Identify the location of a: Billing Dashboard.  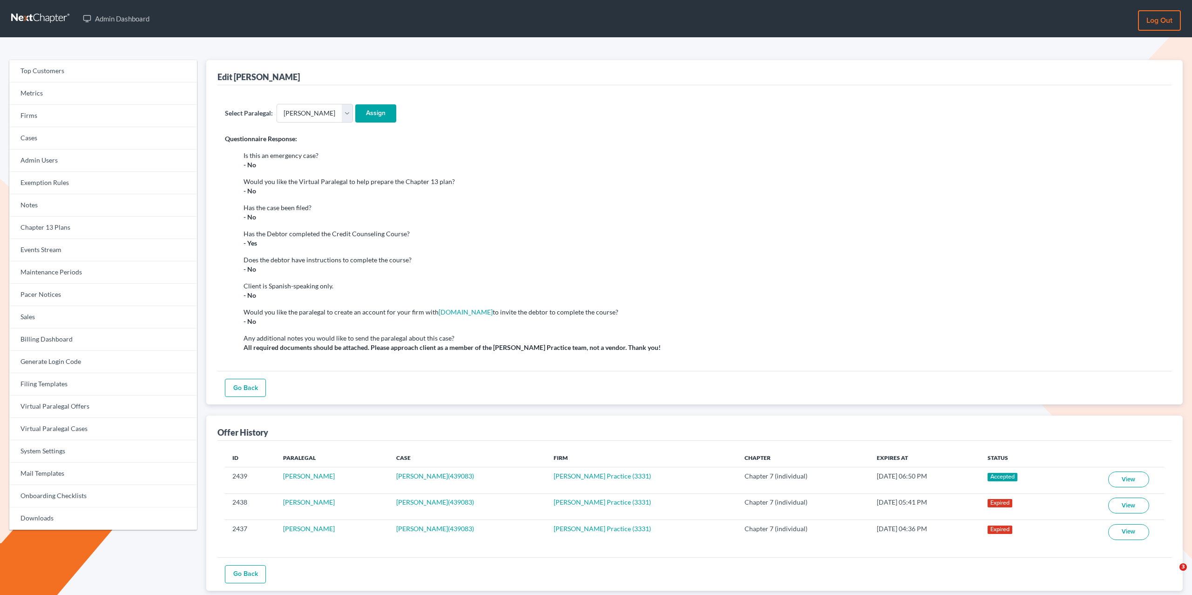
(103, 340).